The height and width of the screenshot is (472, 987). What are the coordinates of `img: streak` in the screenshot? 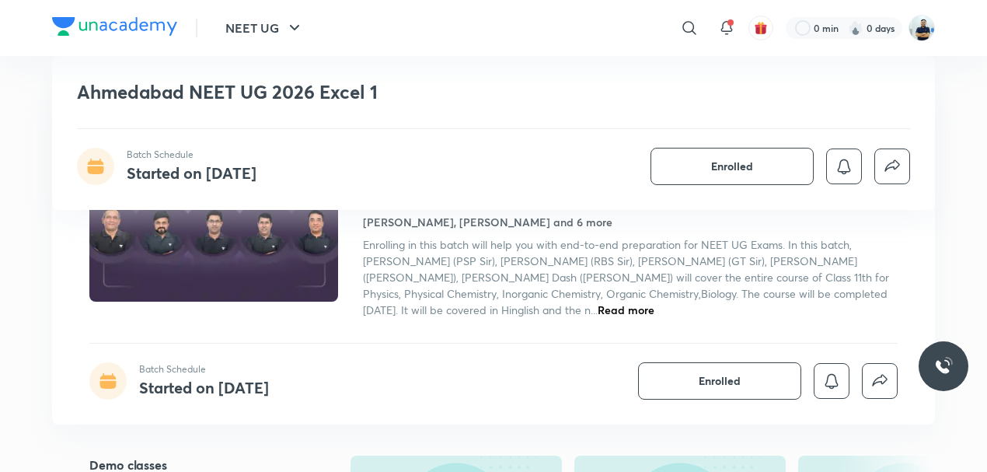 It's located at (855, 28).